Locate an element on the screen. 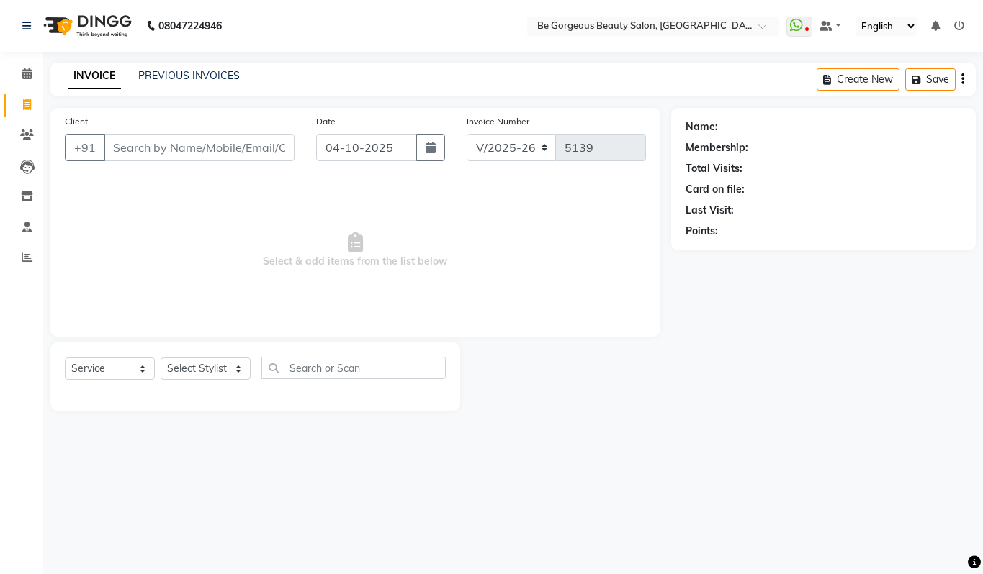 This screenshot has width=983, height=574. div: Total Visits: is located at coordinates (713, 168).